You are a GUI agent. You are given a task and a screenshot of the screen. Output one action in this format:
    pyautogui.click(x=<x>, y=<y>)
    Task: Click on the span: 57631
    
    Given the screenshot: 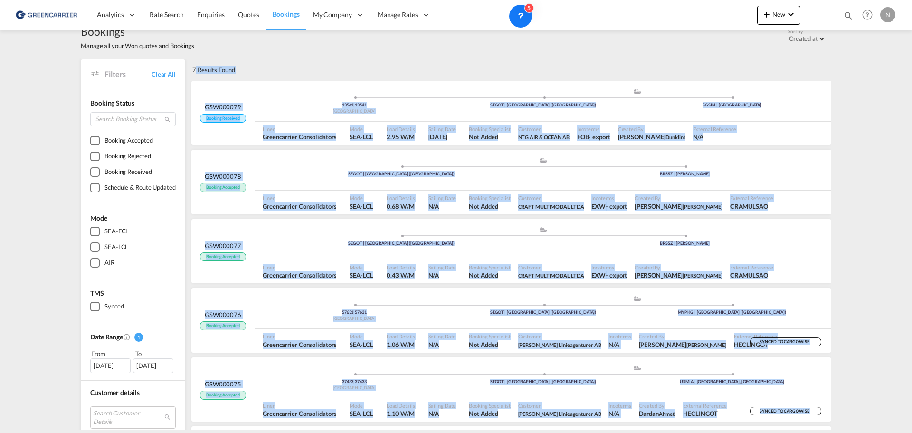 What is the action you would take?
    pyautogui.click(x=361, y=312)
    